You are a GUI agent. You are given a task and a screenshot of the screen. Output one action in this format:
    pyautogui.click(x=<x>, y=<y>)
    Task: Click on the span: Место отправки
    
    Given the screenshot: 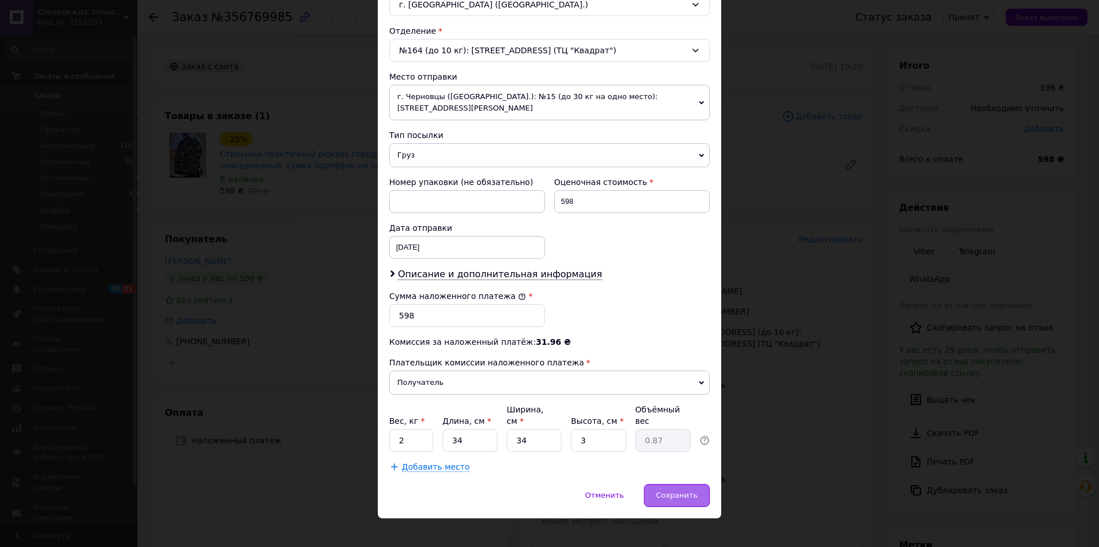 What is the action you would take?
    pyautogui.click(x=423, y=77)
    